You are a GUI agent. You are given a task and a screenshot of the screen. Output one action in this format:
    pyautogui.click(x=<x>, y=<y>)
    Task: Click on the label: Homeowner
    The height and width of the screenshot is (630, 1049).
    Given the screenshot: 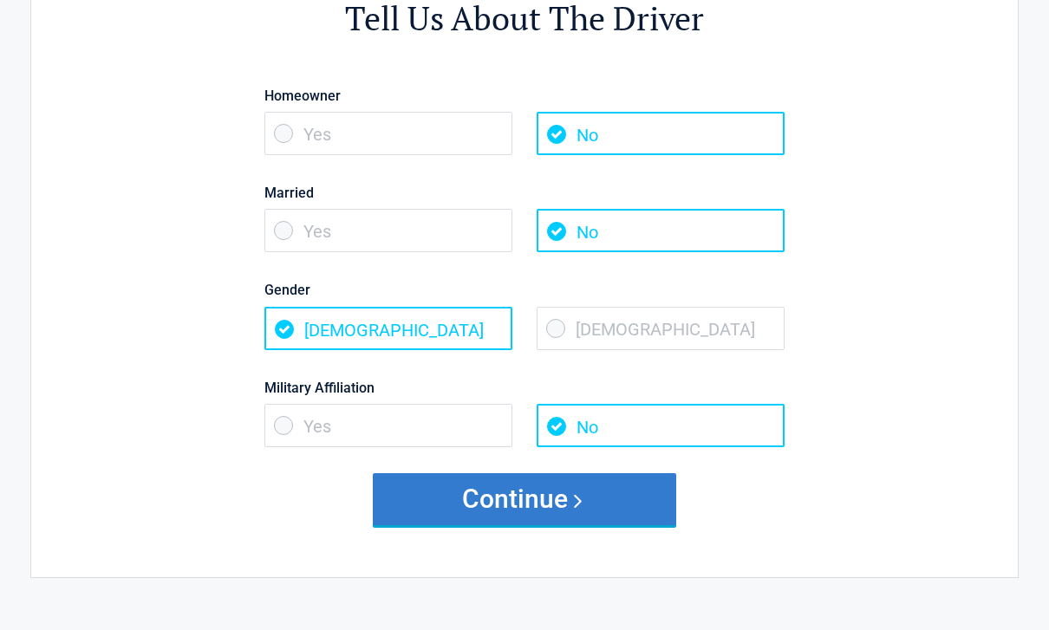 What is the action you would take?
    pyautogui.click(x=524, y=95)
    